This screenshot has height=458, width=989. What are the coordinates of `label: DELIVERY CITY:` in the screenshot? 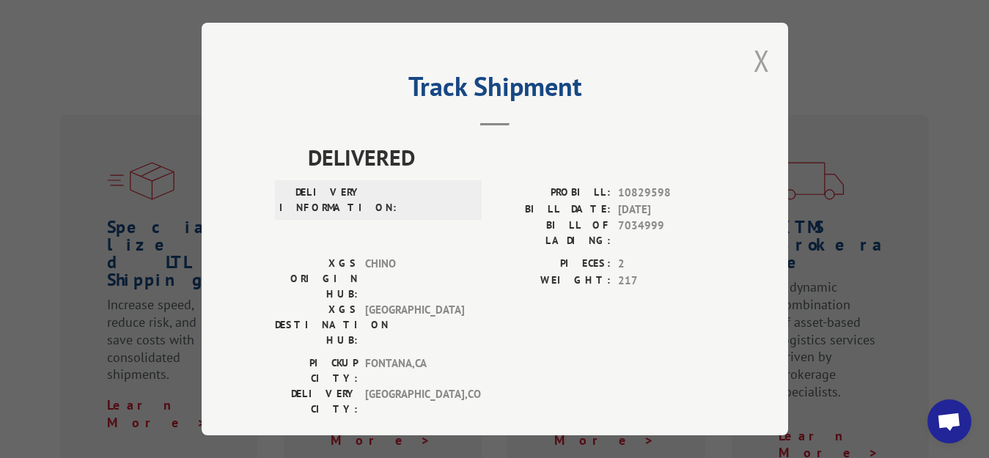 It's located at (316, 402).